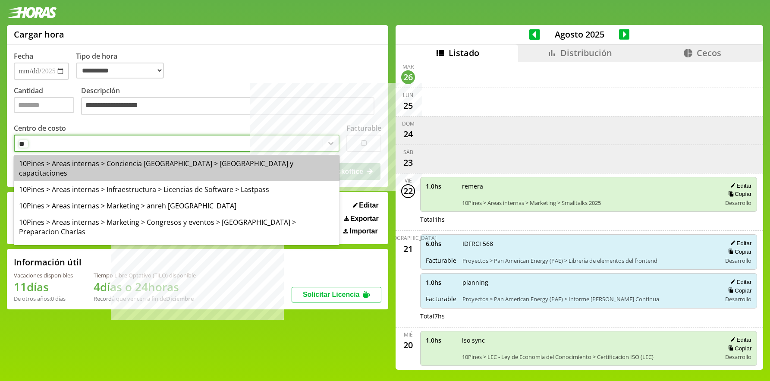 The height and width of the screenshot is (381, 770). What do you see at coordinates (588, 340) in the screenshot?
I see `span: iso sync` at bounding box center [588, 340].